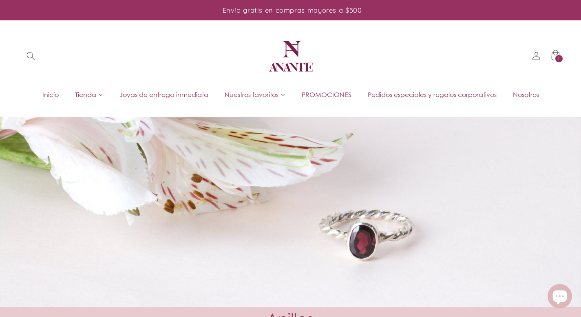  I want to click on a: Joyas de entrega inmediata, so click(164, 95).